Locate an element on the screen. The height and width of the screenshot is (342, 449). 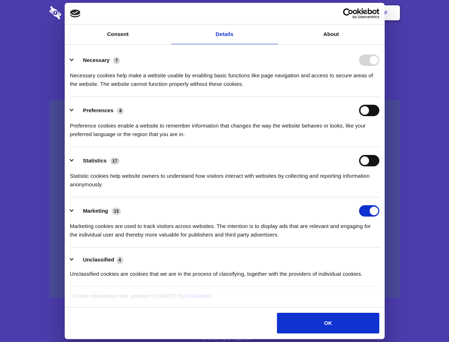
a: Usercentrics Cookiebot - opens in a new window is located at coordinates (348, 14).